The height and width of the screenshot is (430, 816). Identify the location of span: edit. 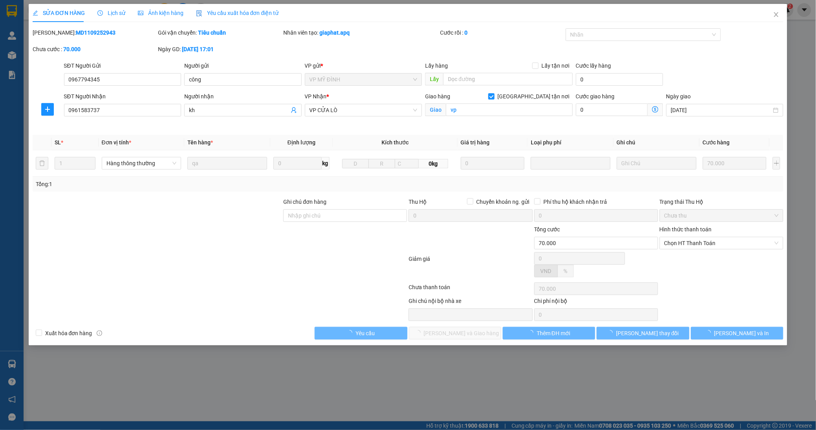
(35, 13).